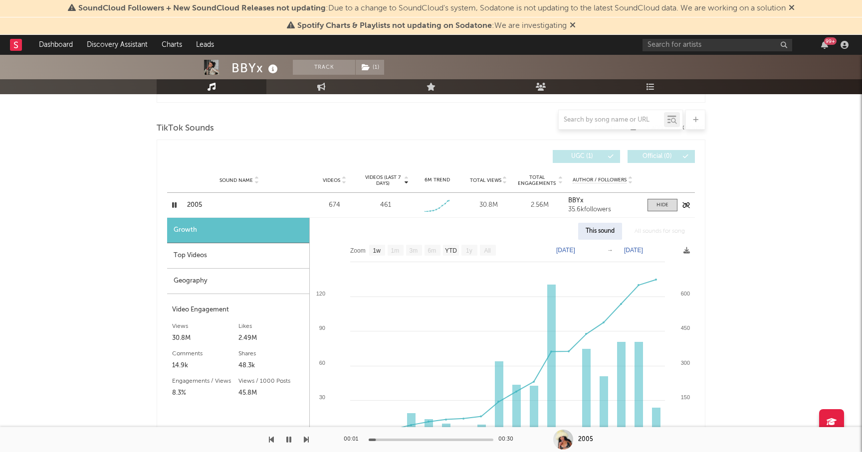 This screenshot has height=452, width=862. Describe the element at coordinates (238, 230) in the screenshot. I see `div: Growth` at that location.